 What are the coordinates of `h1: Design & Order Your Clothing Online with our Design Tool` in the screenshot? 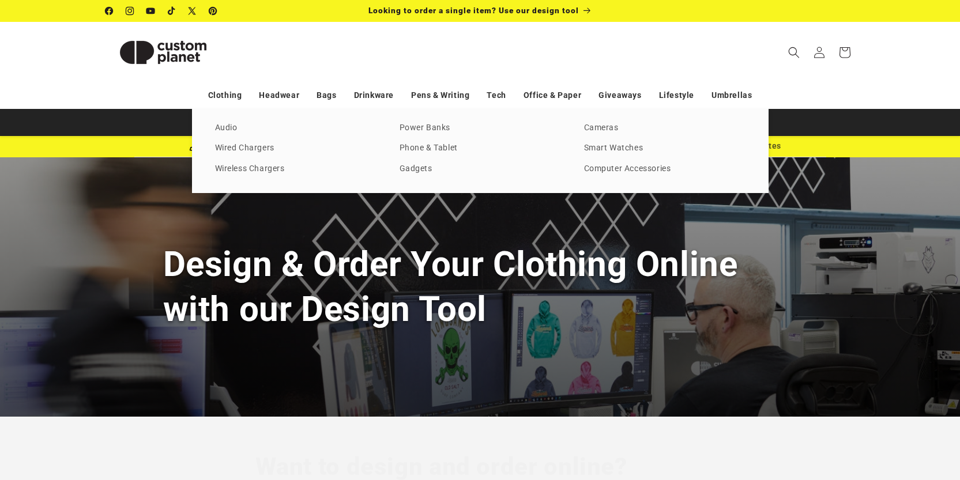 It's located at (480, 287).